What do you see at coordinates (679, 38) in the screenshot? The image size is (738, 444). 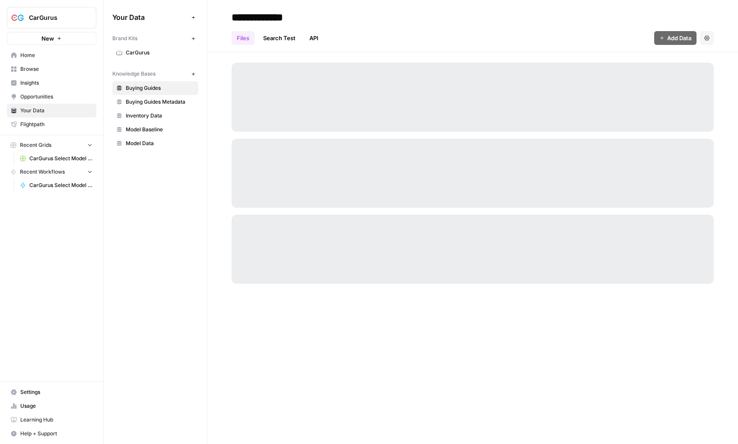 I see `span: Add Data` at bounding box center [679, 38].